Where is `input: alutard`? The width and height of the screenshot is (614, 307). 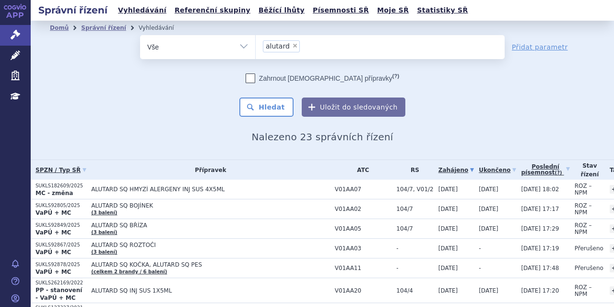 input: alutard is located at coordinates (305, 46).